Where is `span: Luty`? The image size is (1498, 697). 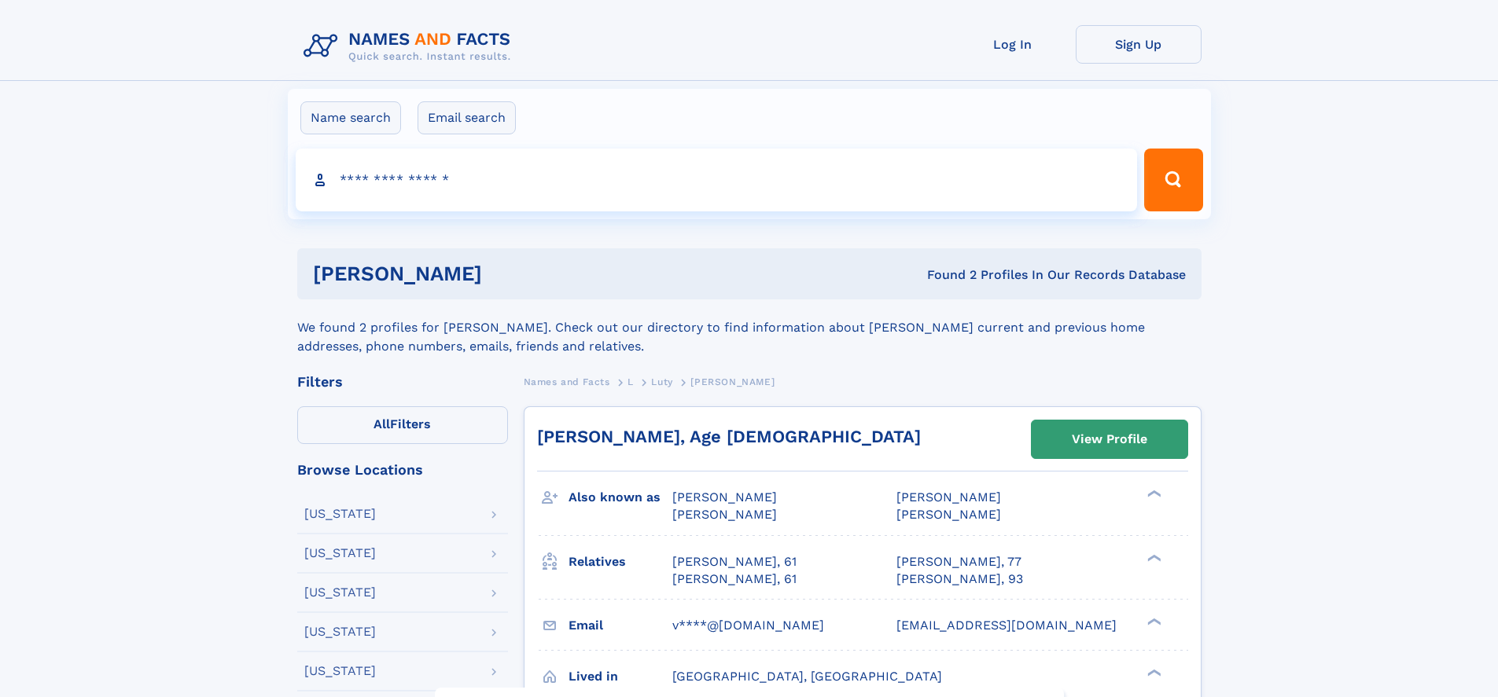
span: Luty is located at coordinates (661, 382).